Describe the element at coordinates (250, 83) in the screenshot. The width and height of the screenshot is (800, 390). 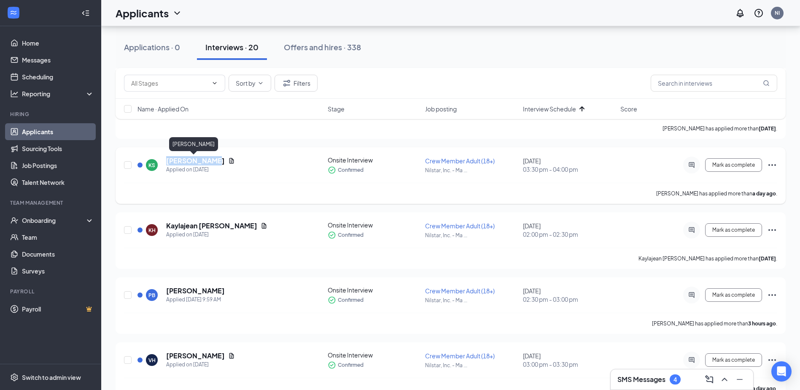
I see `button: Sort byChevronDown` at that location.